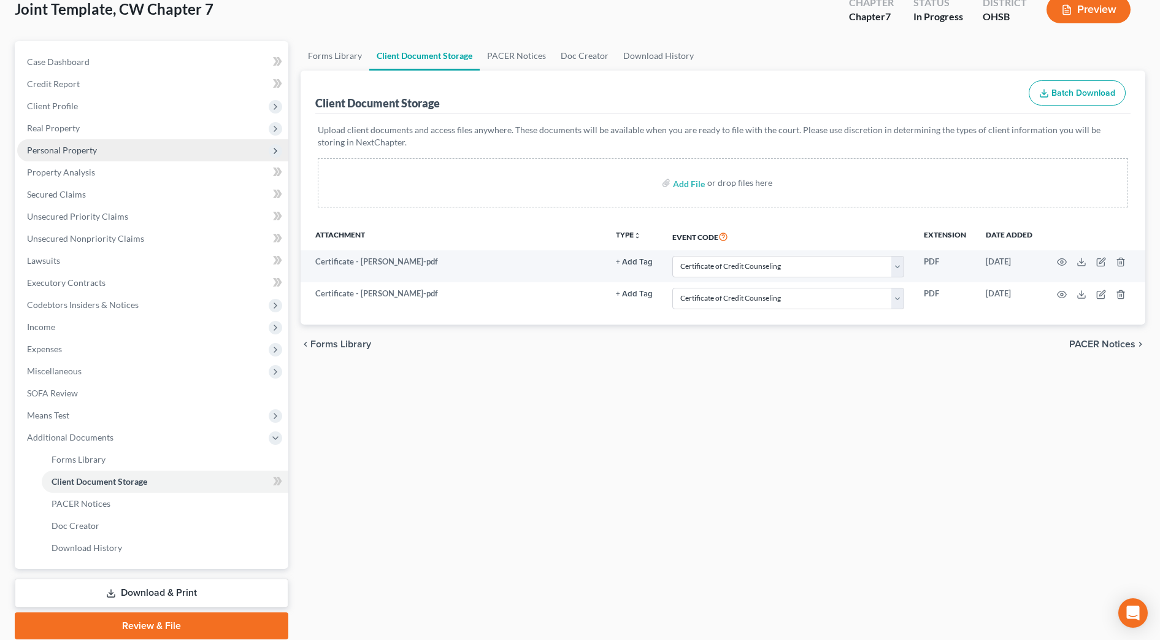 The height and width of the screenshot is (640, 1160). I want to click on span: Case Dashboard, so click(58, 61).